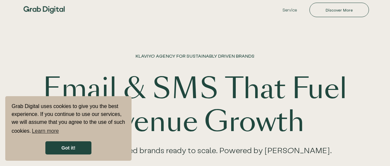 This screenshot has height=166, width=390. Describe the element at coordinates (195, 62) in the screenshot. I see `h1: KLAVIYO AGENCY FOR SUSTAINABLY DRIVEN BRANDS` at that location.